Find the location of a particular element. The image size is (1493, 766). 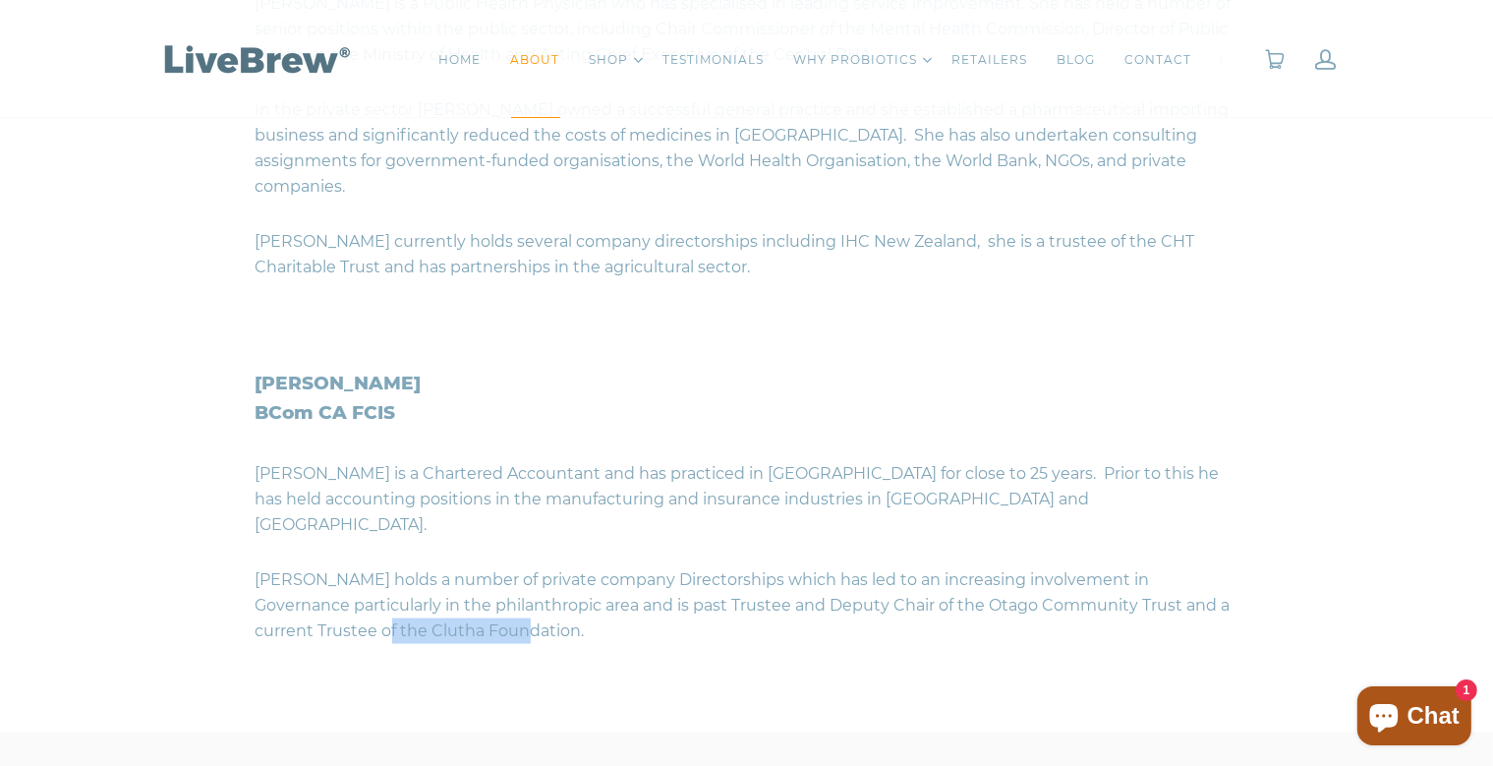

a: ABOUT is located at coordinates (536, 60).